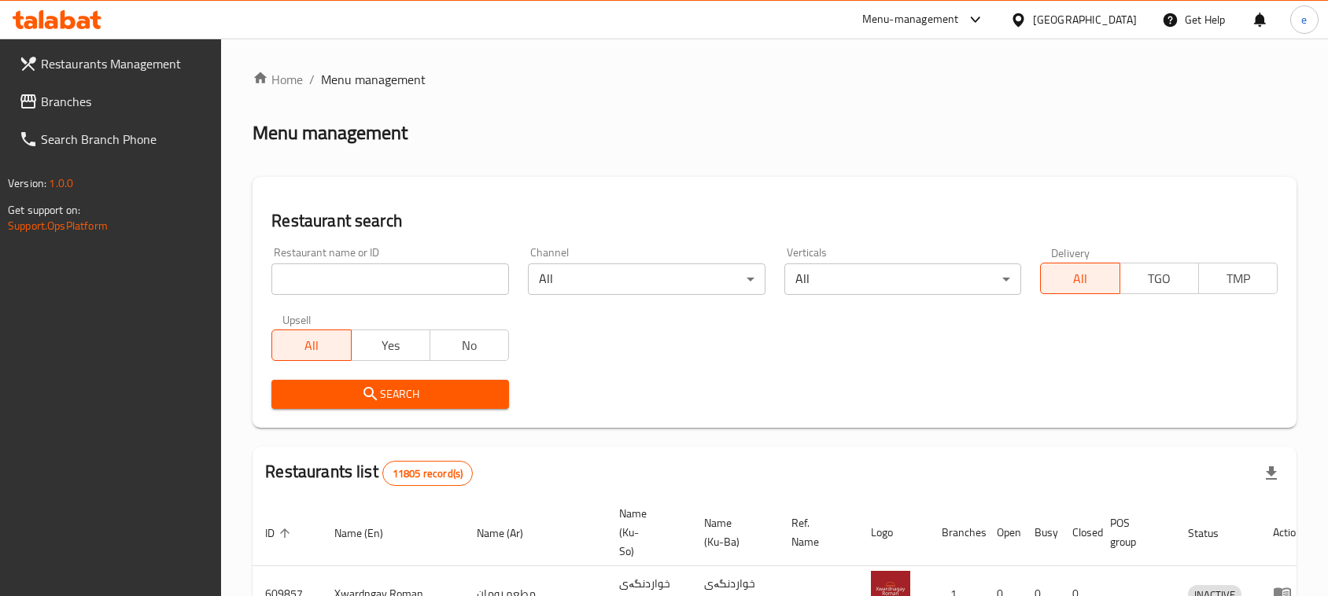 This screenshot has height=596, width=1328. What do you see at coordinates (57, 226) in the screenshot?
I see `a: Support.OpsPlatform` at bounding box center [57, 226].